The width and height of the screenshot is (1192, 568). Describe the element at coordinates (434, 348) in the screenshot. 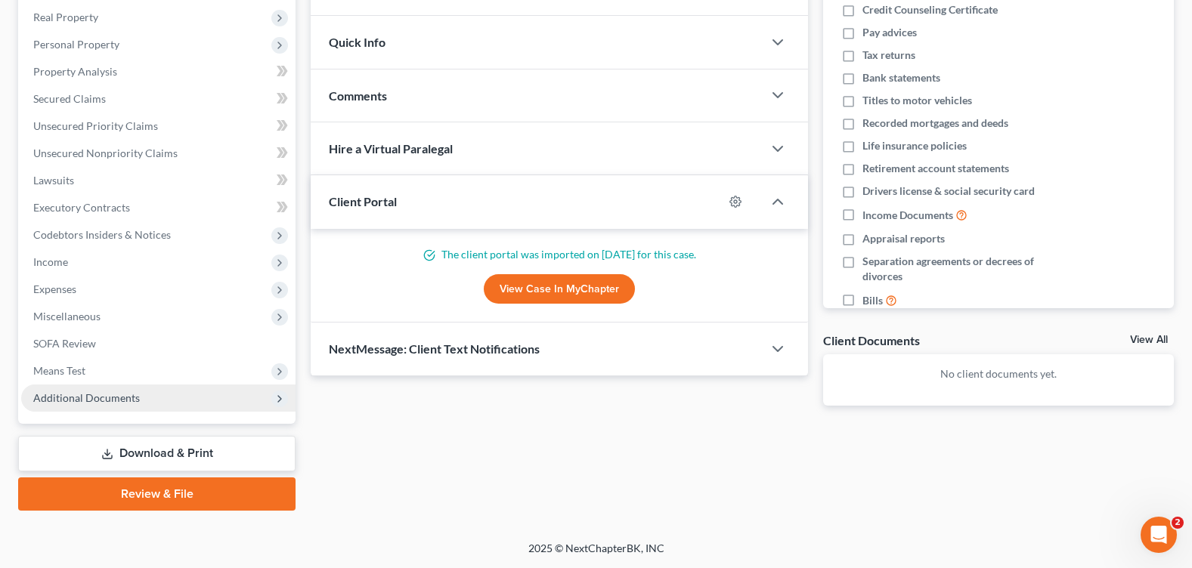

I see `span: NextMessage: Client Text Notifications` at that location.